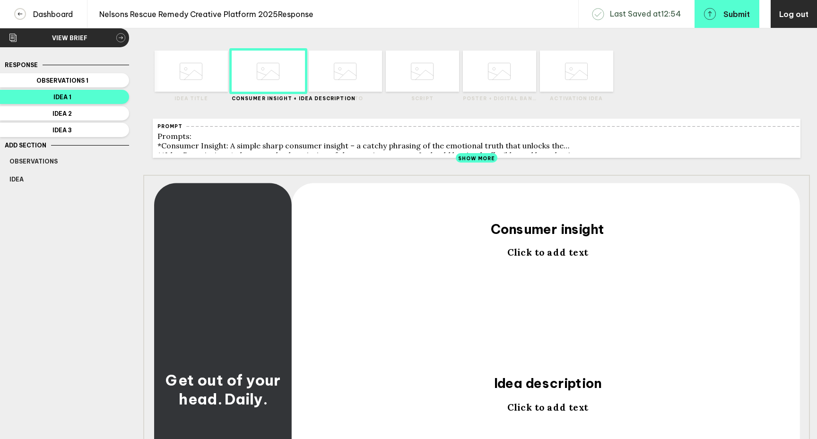 This screenshot has height=439, width=817. Describe the element at coordinates (422, 98) in the screenshot. I see `label: Script` at that location.